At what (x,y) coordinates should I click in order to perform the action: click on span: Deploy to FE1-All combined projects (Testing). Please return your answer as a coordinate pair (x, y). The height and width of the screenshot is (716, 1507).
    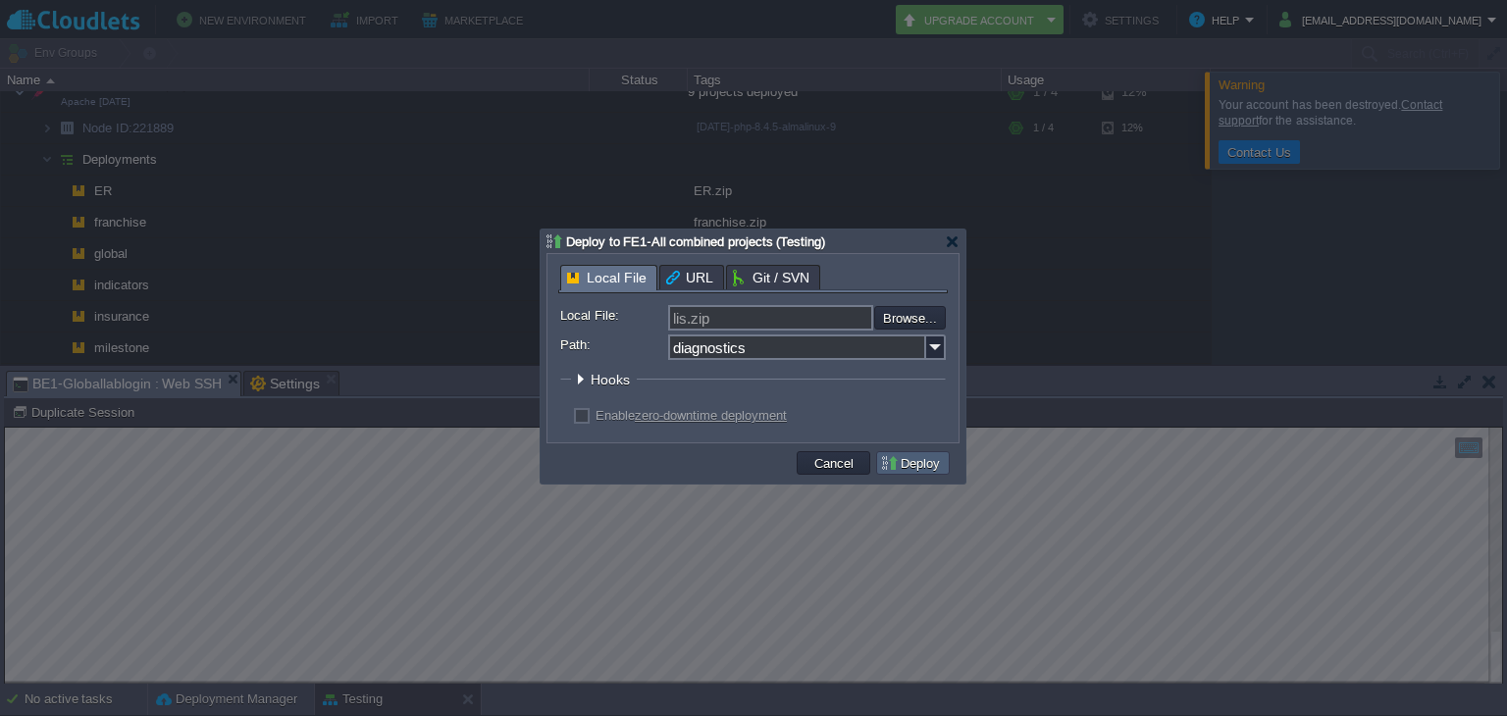
    Looking at the image, I should click on (696, 241).